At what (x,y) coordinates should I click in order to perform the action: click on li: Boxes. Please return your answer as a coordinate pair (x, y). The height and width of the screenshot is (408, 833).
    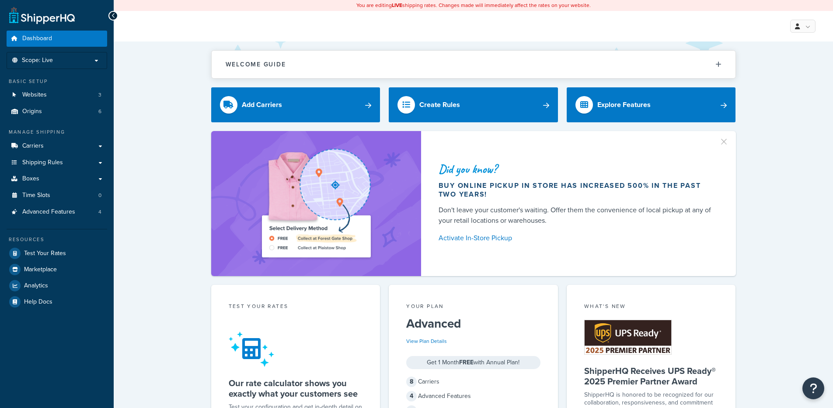
    Looking at the image, I should click on (57, 179).